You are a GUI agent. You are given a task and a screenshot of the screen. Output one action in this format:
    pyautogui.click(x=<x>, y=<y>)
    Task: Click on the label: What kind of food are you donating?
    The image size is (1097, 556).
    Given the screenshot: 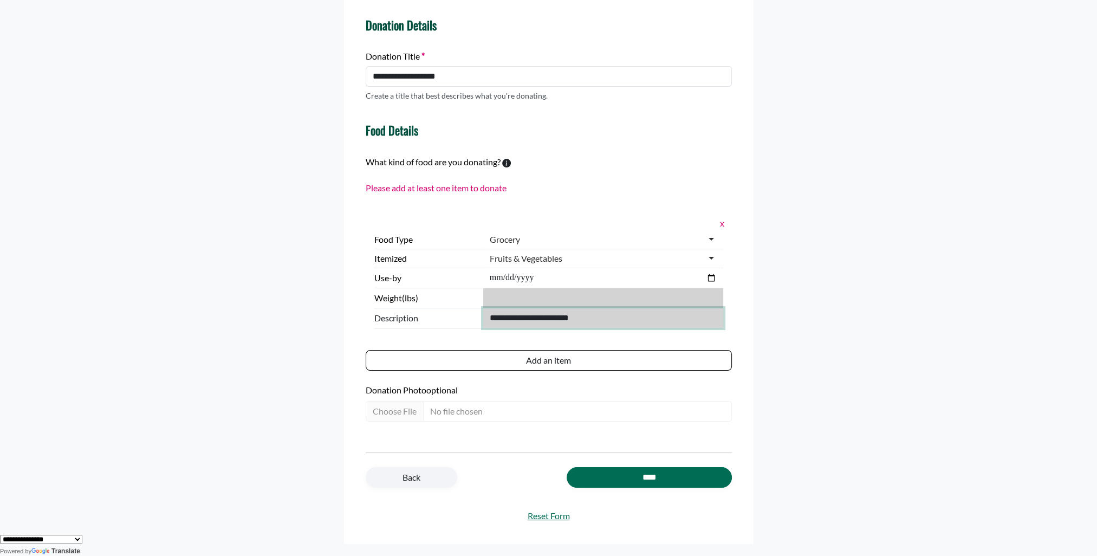 What is the action you would take?
    pyautogui.click(x=433, y=162)
    